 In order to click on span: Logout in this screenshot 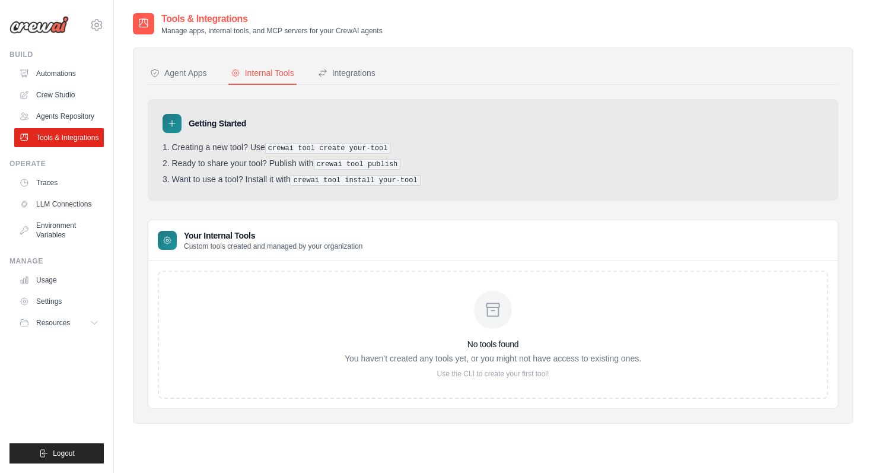, I will do `click(63, 453)`.